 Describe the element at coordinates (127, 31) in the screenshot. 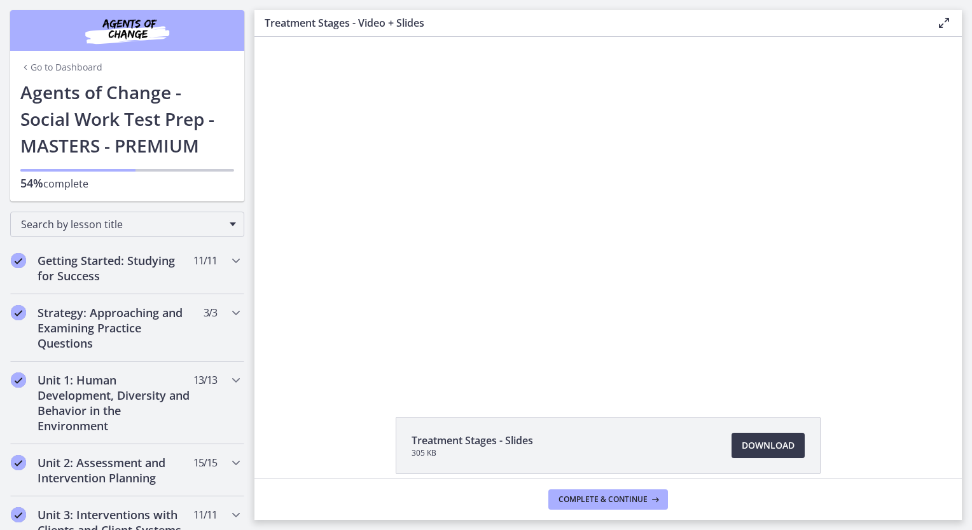

I see `img: Agents of Change` at that location.